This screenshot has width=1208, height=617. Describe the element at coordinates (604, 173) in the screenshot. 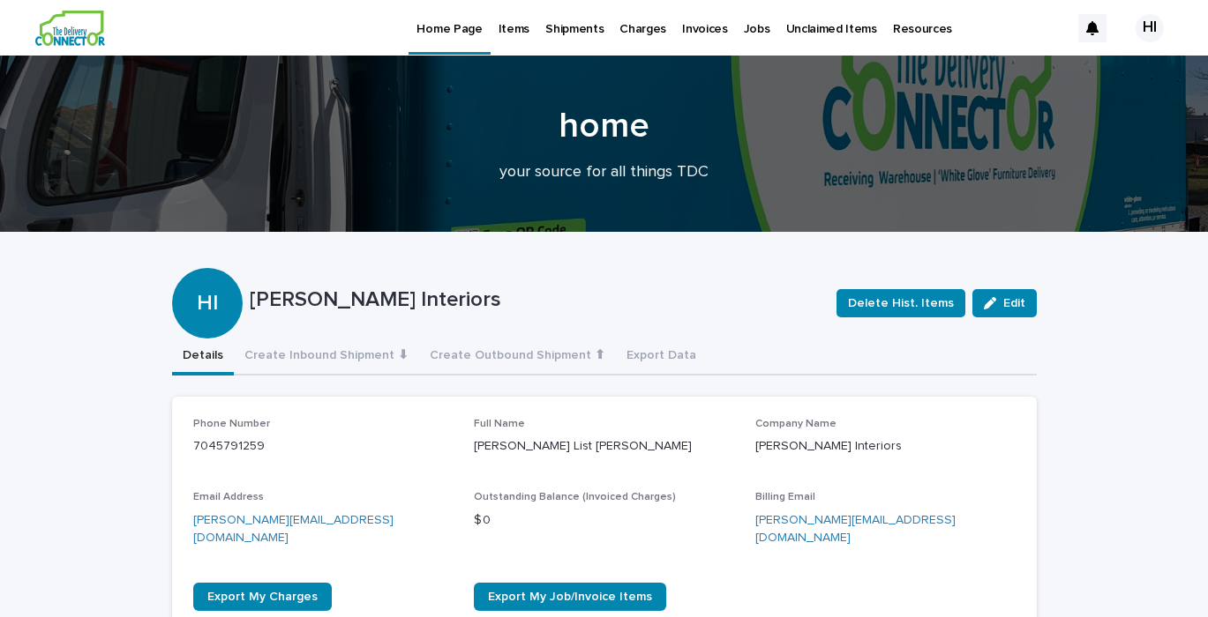

I see `p: your source for all things TDC` at that location.